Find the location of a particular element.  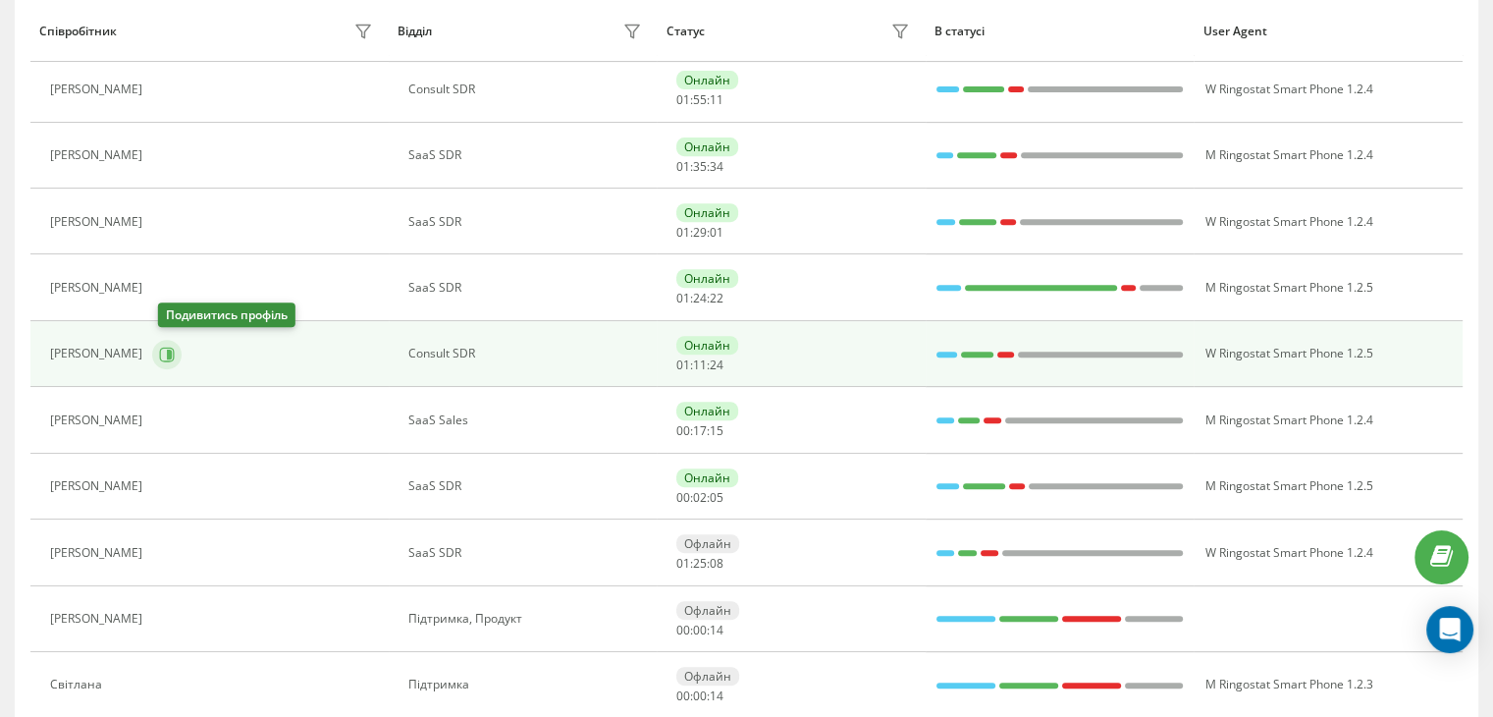

span: 02 is located at coordinates (700, 497).